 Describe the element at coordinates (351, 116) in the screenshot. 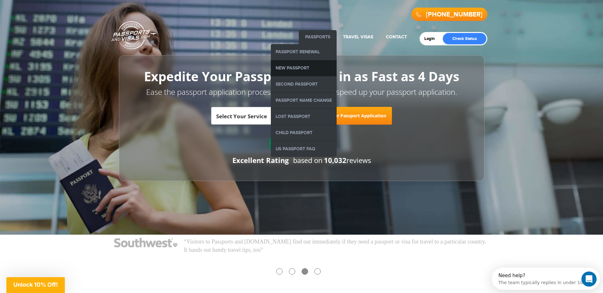

I see `a: Start Your Passport Application` at that location.